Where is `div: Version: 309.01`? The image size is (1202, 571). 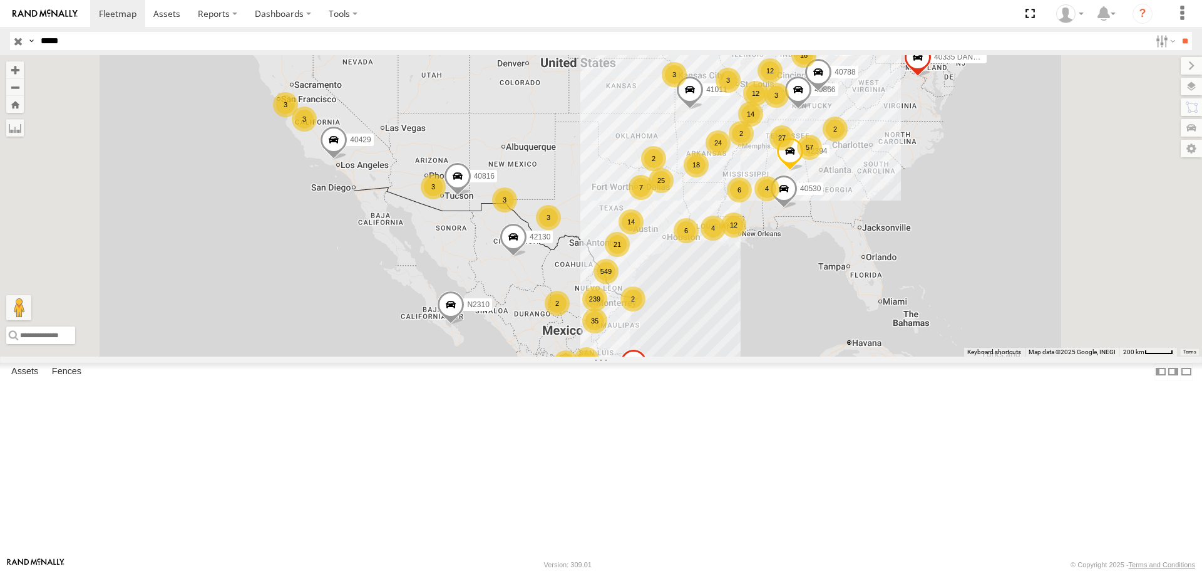 div: Version: 309.01 is located at coordinates (568, 564).